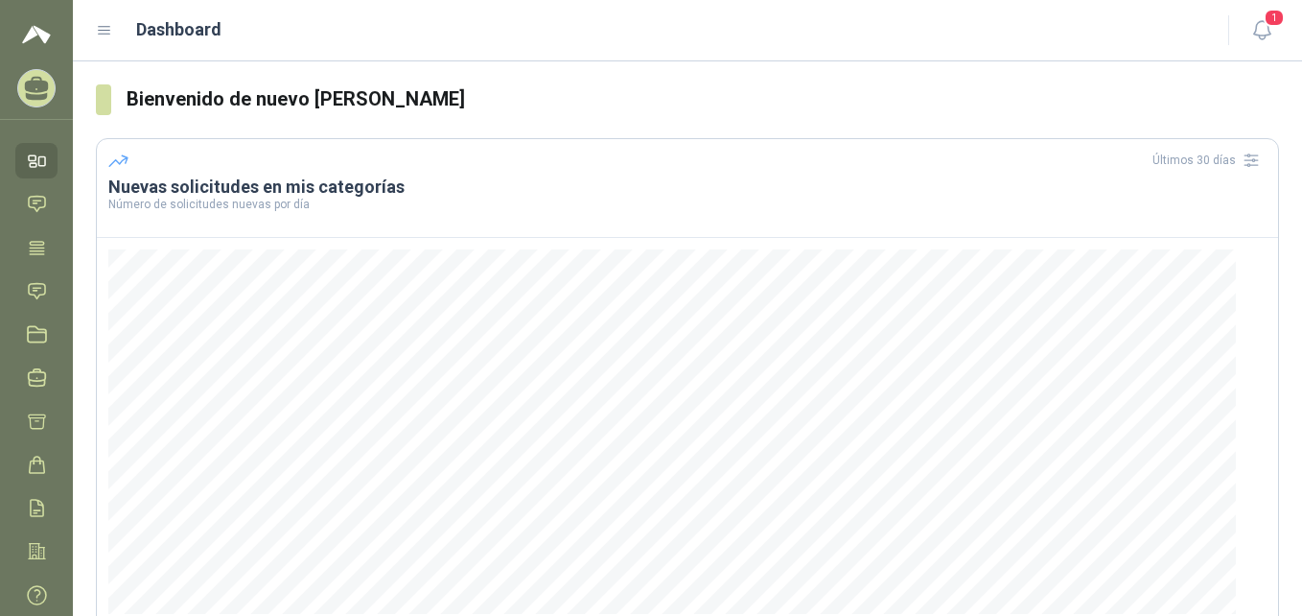 This screenshot has height=616, width=1302. I want to click on div: Últimos 30 días, so click(1209, 160).